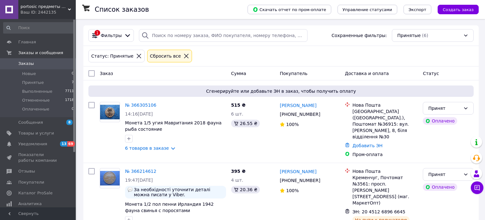  What do you see at coordinates (112, 56) in the screenshot?
I see `div: Статус: Принятые` at bounding box center [112, 56].